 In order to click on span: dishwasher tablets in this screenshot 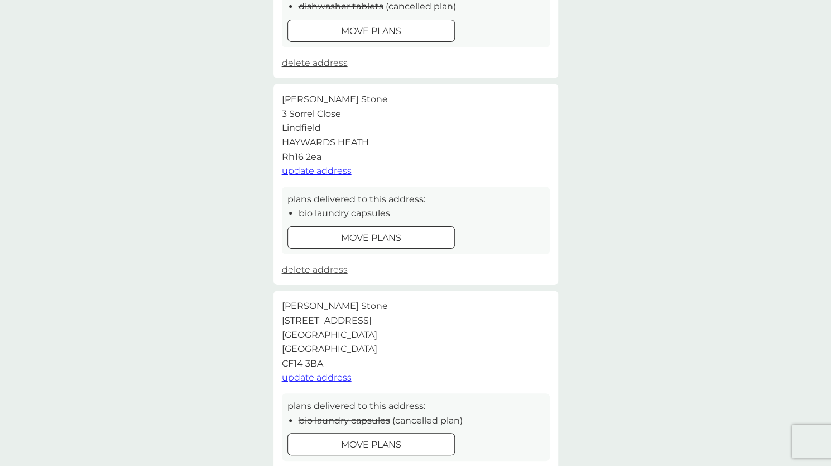, I will do `click(341, 6)`.